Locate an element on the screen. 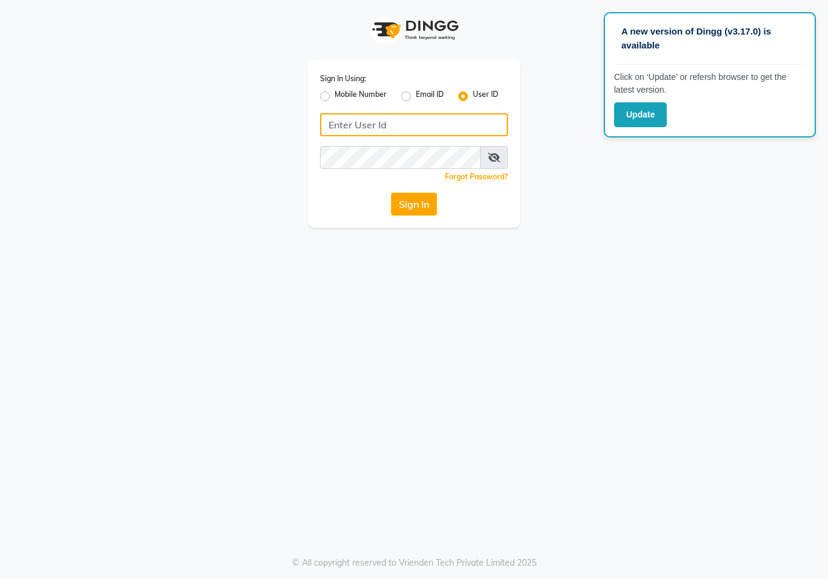  a: Forgot Password? is located at coordinates (476, 176).